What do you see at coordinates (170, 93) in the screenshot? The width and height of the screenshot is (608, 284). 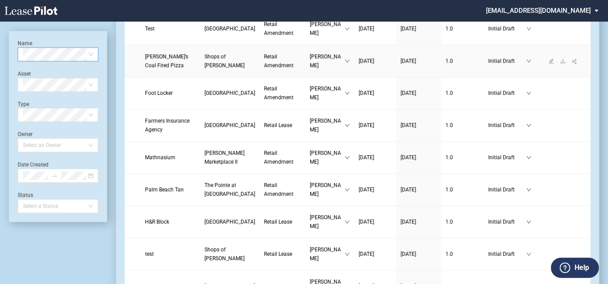 I see `a: Foot Locker` at bounding box center [170, 93].